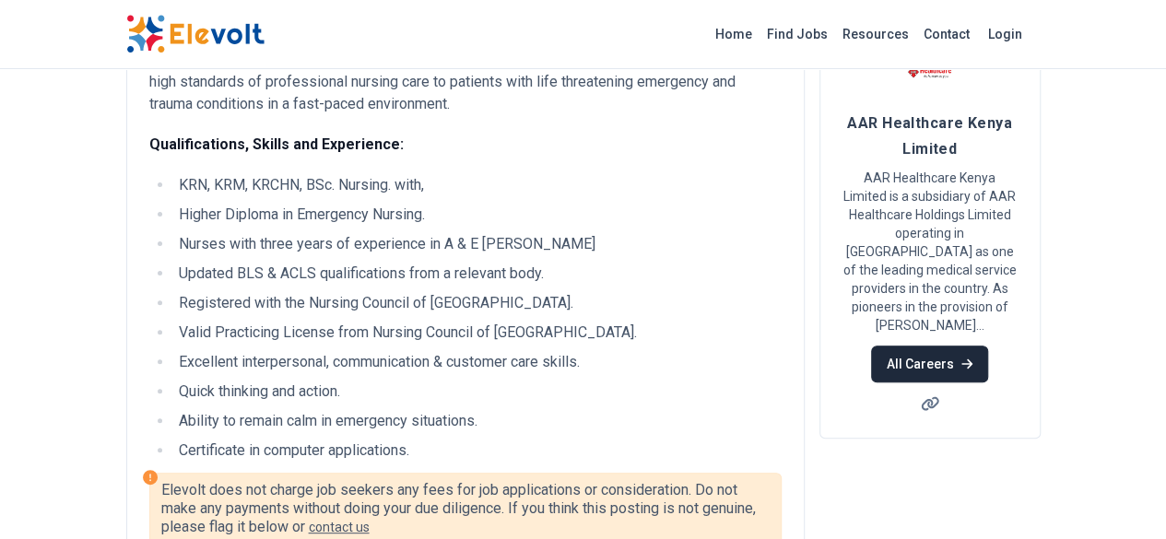 This screenshot has width=1166, height=539. What do you see at coordinates (1120, 495) in the screenshot?
I see `div: Chat Widget` at bounding box center [1120, 495].